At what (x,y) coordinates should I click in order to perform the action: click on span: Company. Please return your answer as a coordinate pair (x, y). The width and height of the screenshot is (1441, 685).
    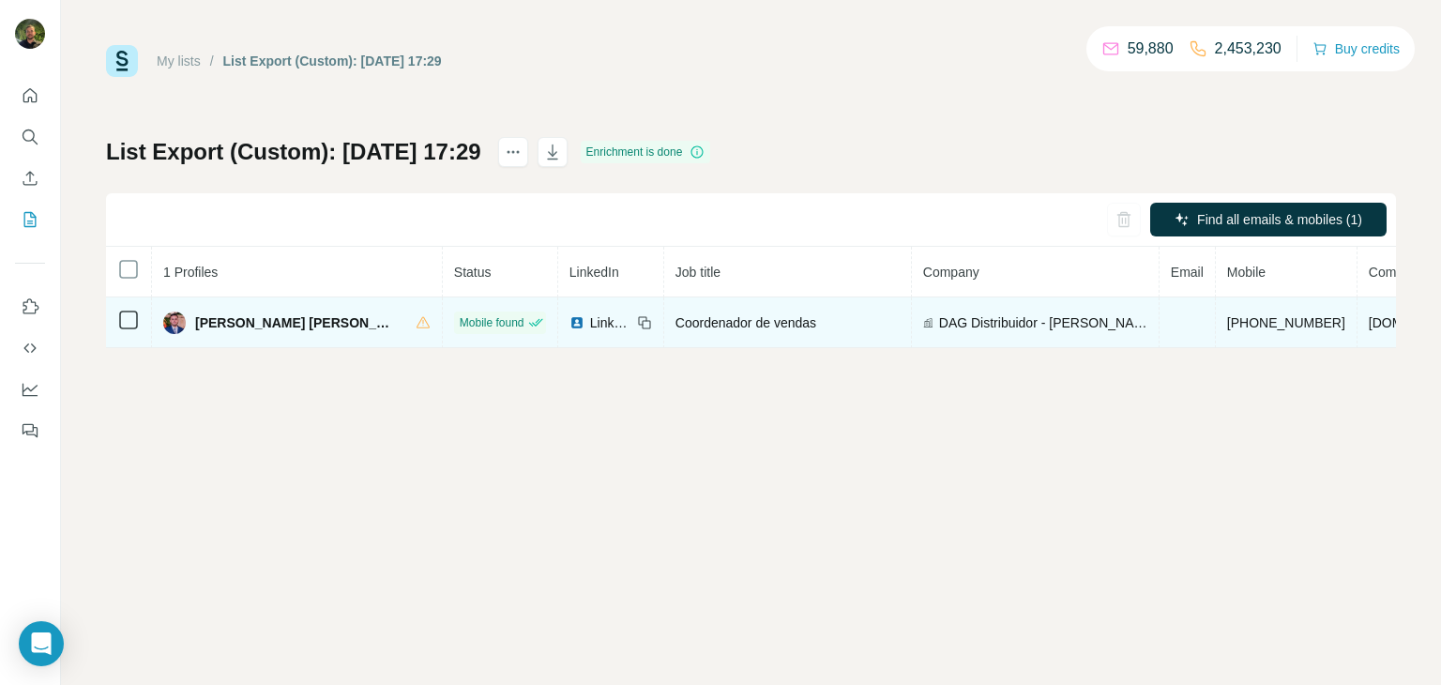
    Looking at the image, I should click on (951, 272).